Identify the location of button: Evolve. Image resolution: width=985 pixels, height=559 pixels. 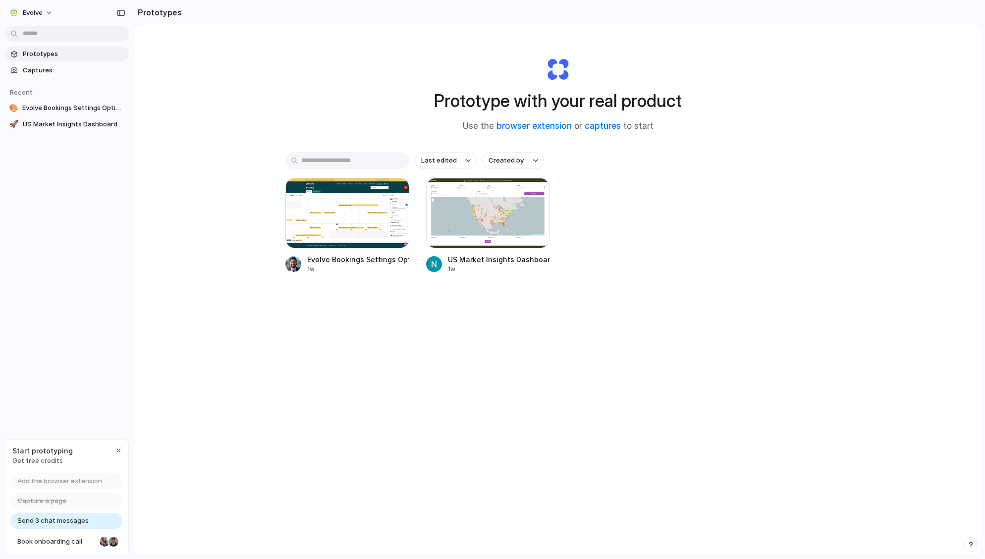
(31, 13).